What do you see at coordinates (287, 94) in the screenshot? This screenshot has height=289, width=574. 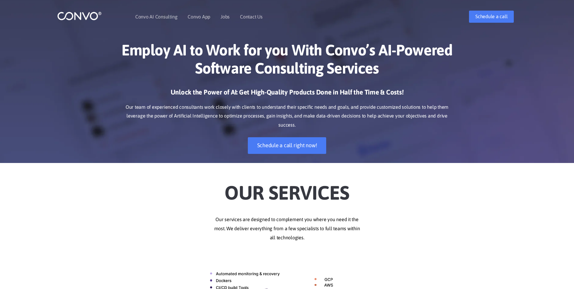 I see `h3: Unlock the Power of AI: Get High-Quality Products Done in Half the Time & Costs!` at bounding box center [287, 94].